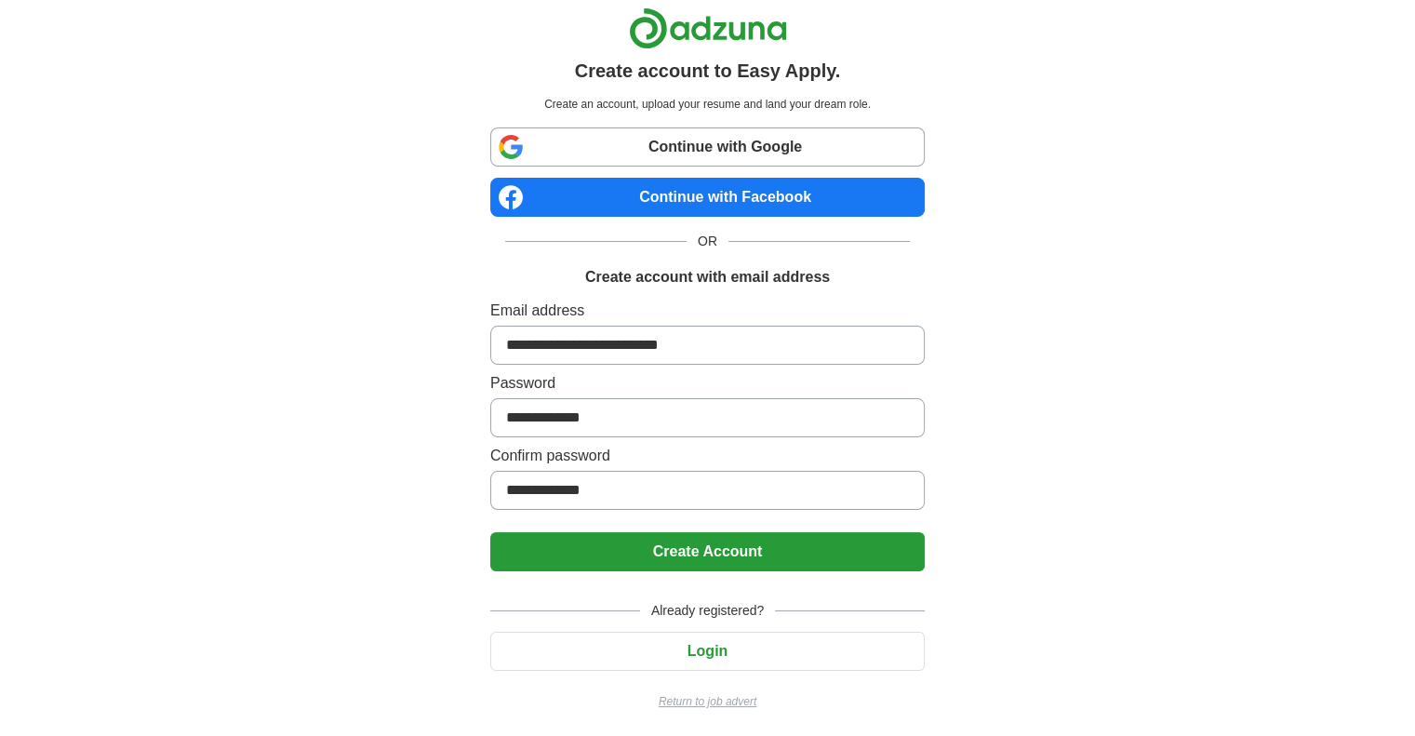 The image size is (1415, 736). Describe the element at coordinates (707, 456) in the screenshot. I see `label: Confirm password` at that location.